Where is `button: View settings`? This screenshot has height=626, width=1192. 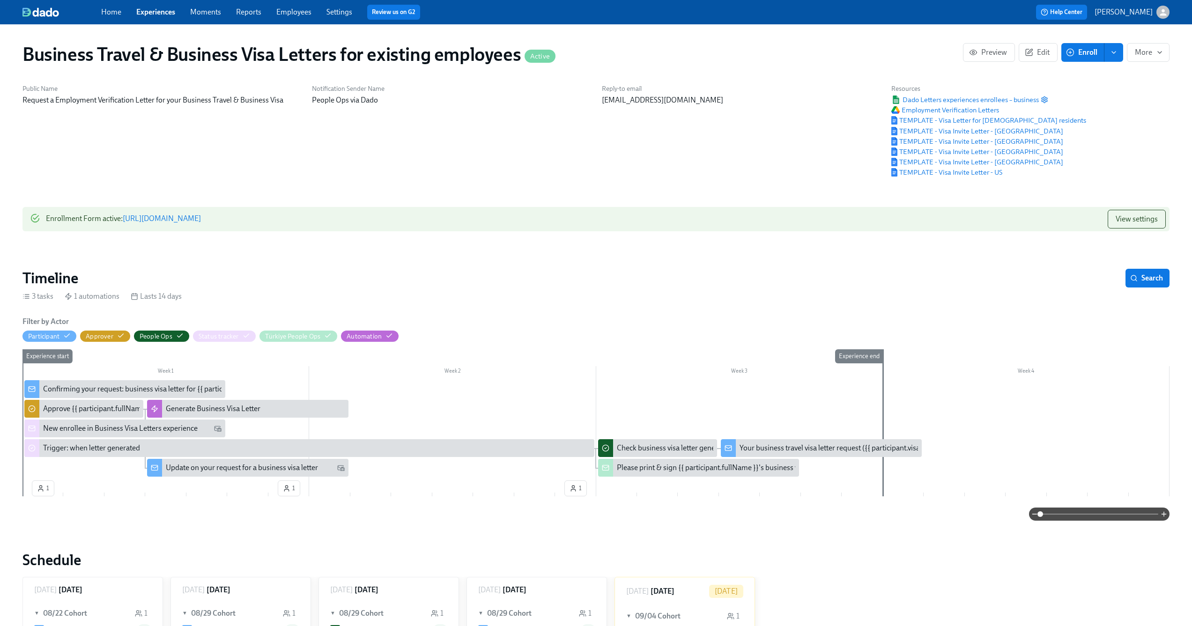
button: View settings is located at coordinates (1137, 219).